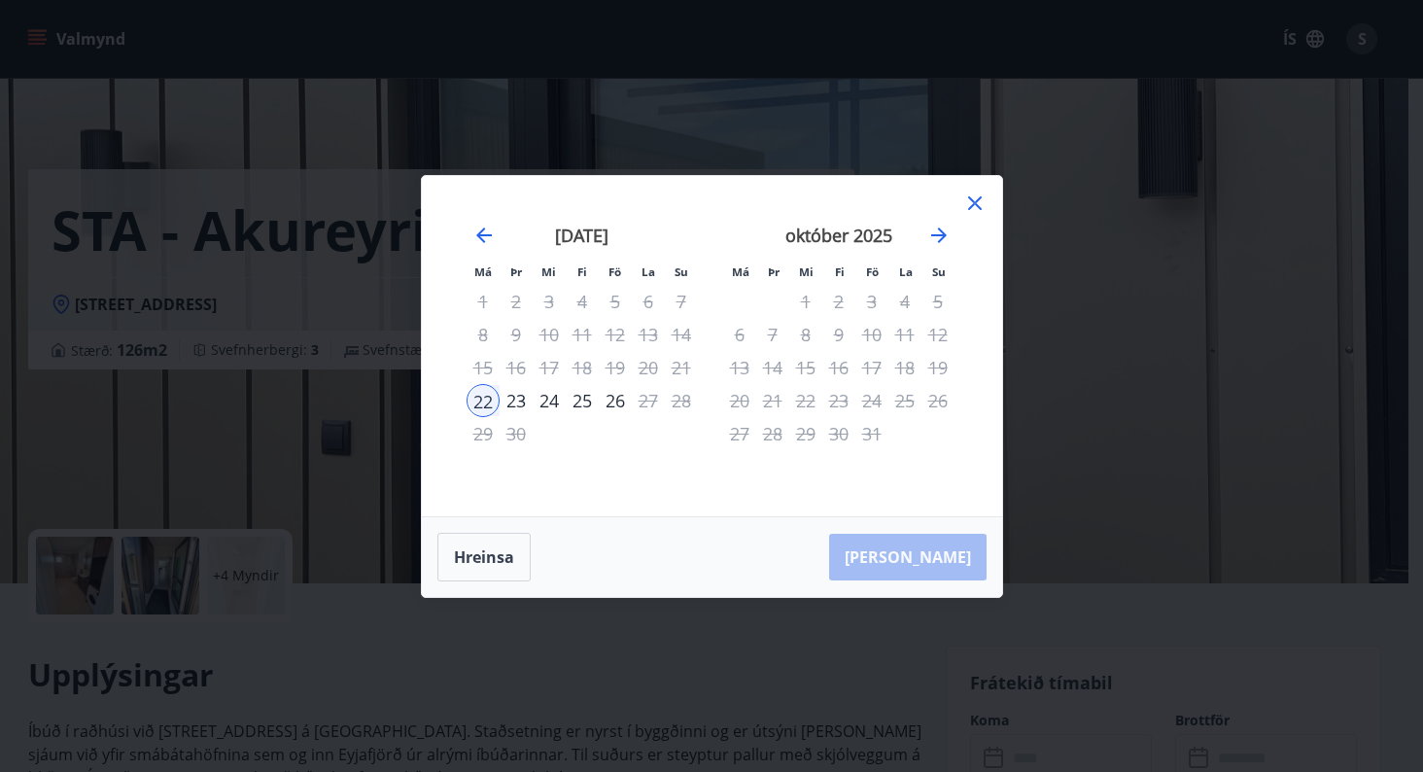  I want to click on td: Not available. föstudagur, 24. október 2025, so click(872, 401).